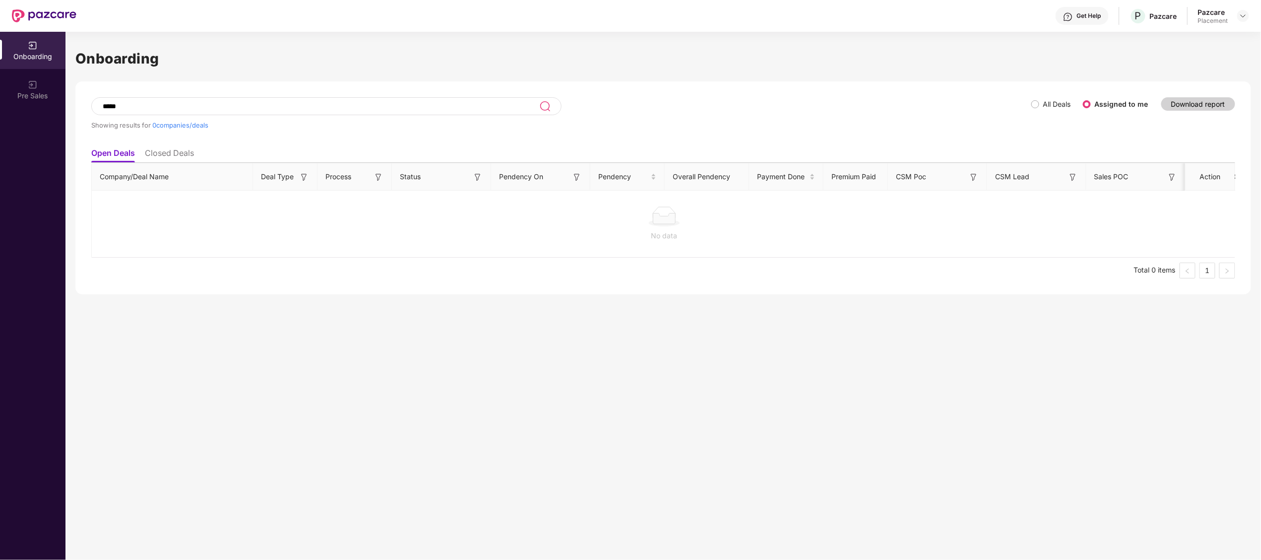 The width and height of the screenshot is (1261, 560). What do you see at coordinates (1227, 271) in the screenshot?
I see `span: right` at bounding box center [1227, 271].